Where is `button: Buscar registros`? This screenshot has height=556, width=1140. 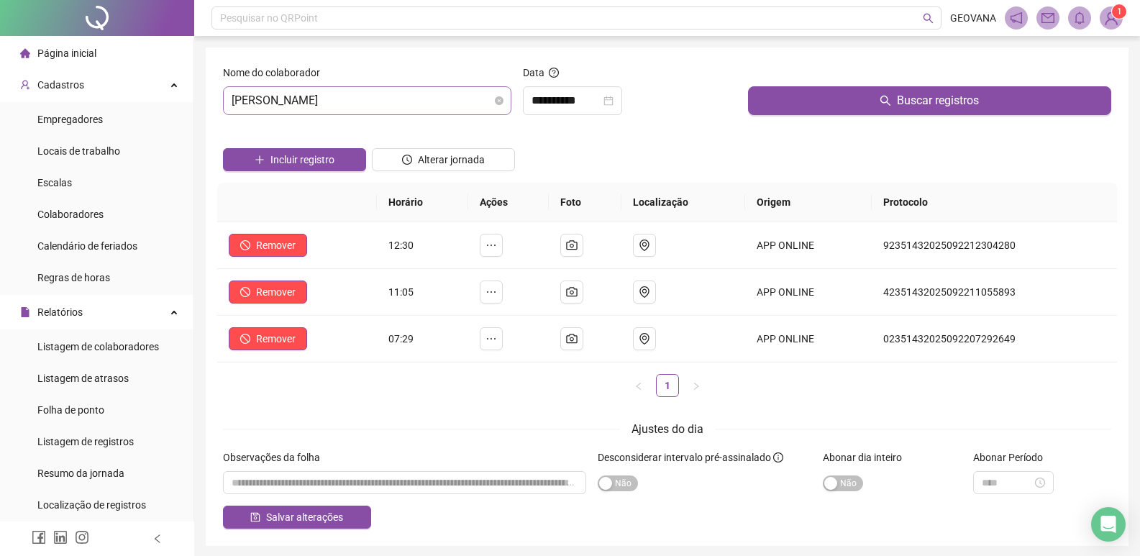
button: Buscar registros is located at coordinates (930, 101).